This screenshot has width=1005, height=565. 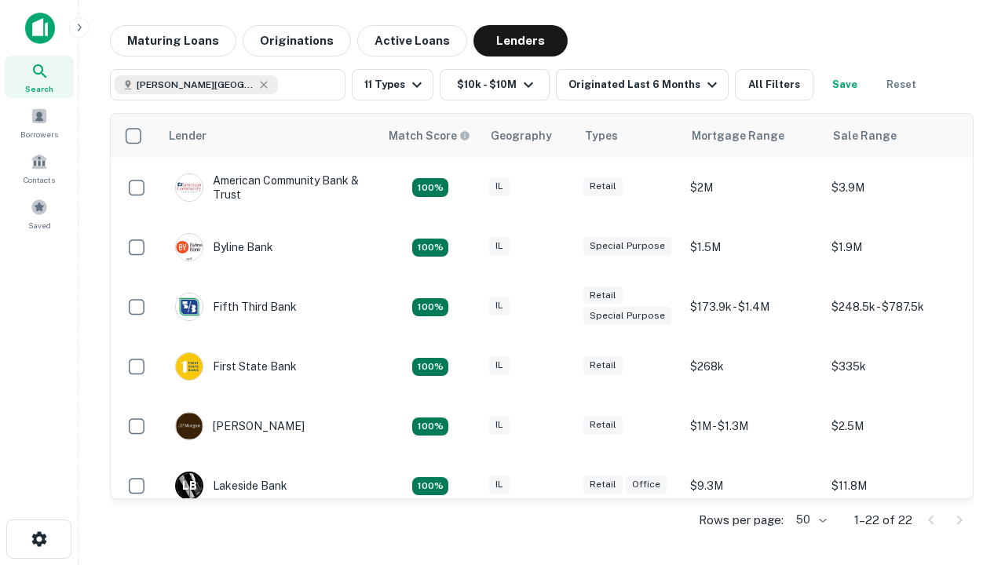 I want to click on td: $1M - $1.3M, so click(x=753, y=426).